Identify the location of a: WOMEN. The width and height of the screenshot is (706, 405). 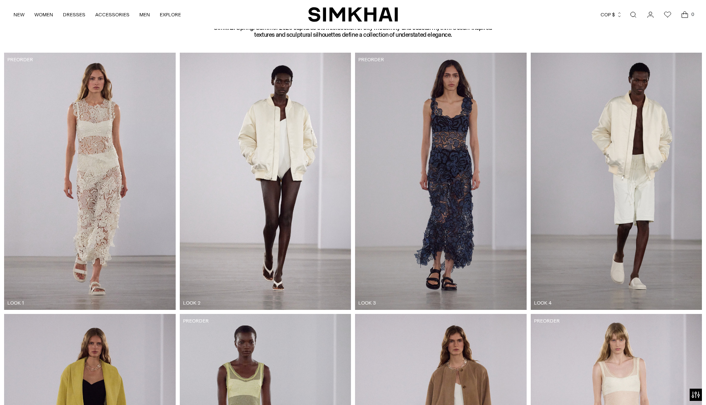
(44, 15).